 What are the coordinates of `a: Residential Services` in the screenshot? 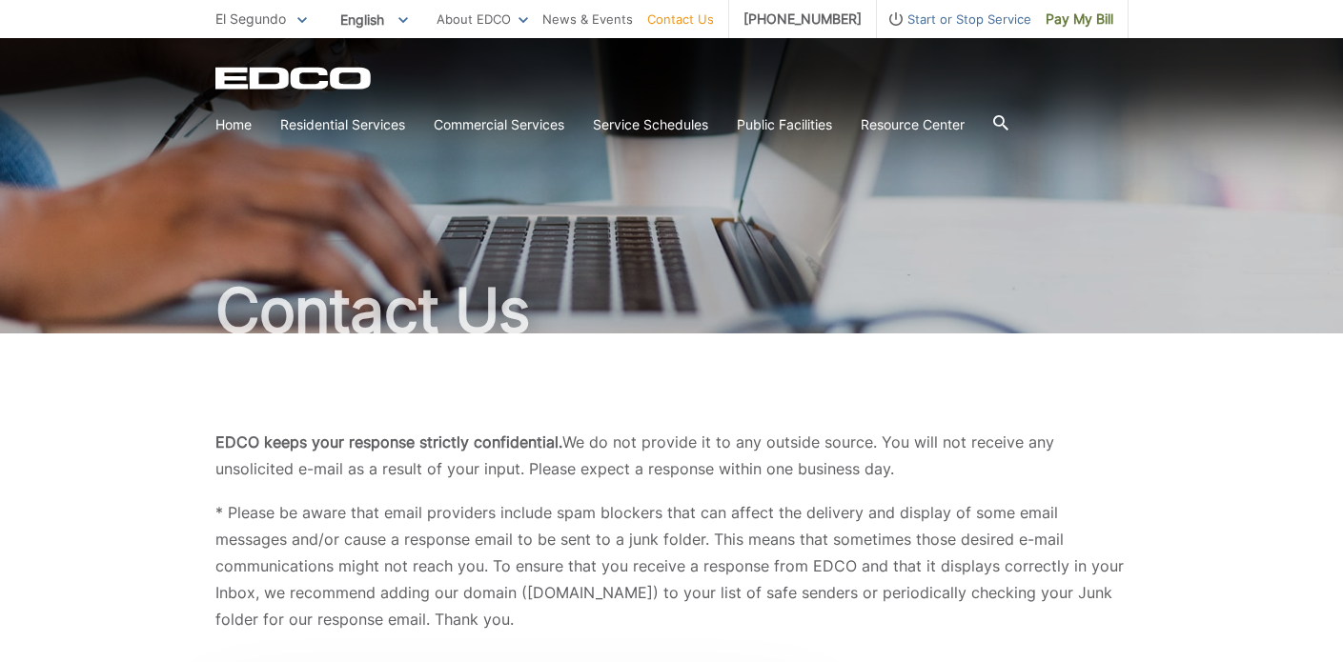 It's located at (342, 125).